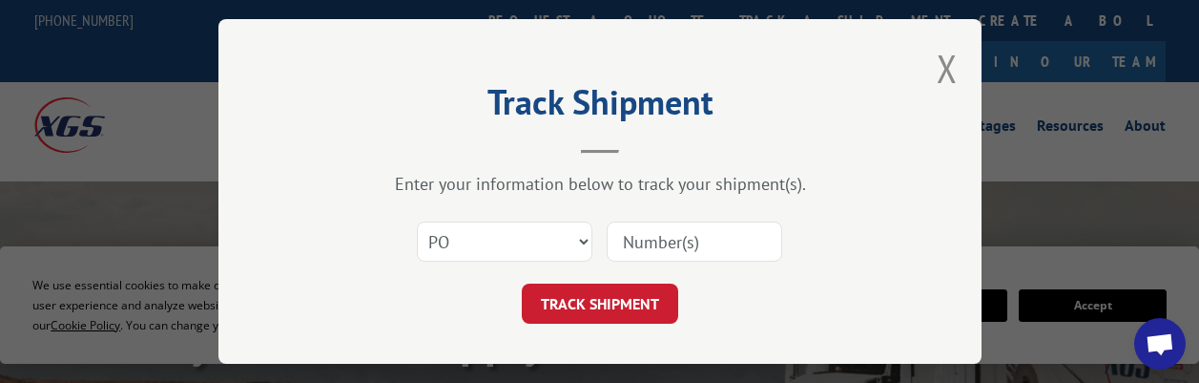  Describe the element at coordinates (947, 68) in the screenshot. I see `button: Close modal` at that location.